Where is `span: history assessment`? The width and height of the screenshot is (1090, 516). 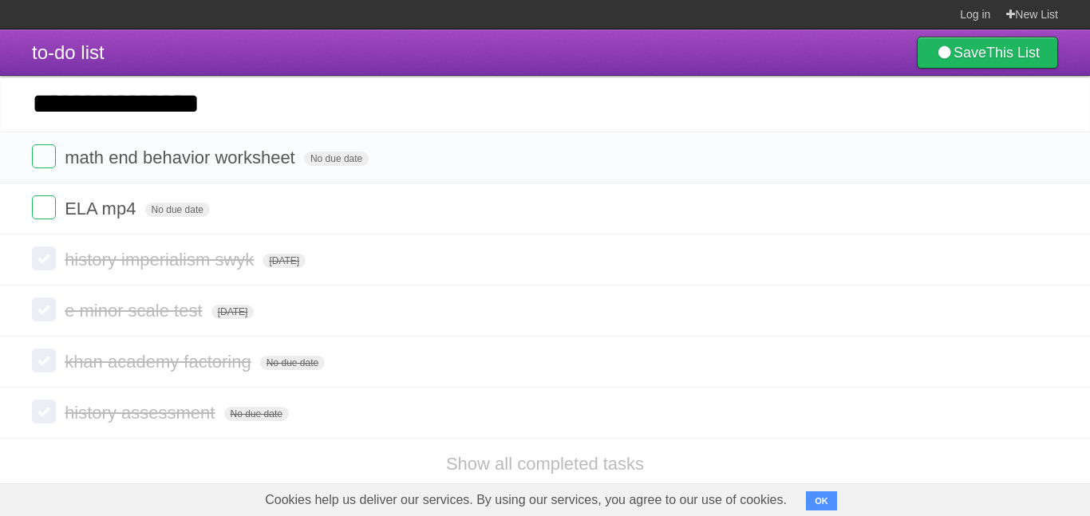 span: history assessment is located at coordinates (141, 413).